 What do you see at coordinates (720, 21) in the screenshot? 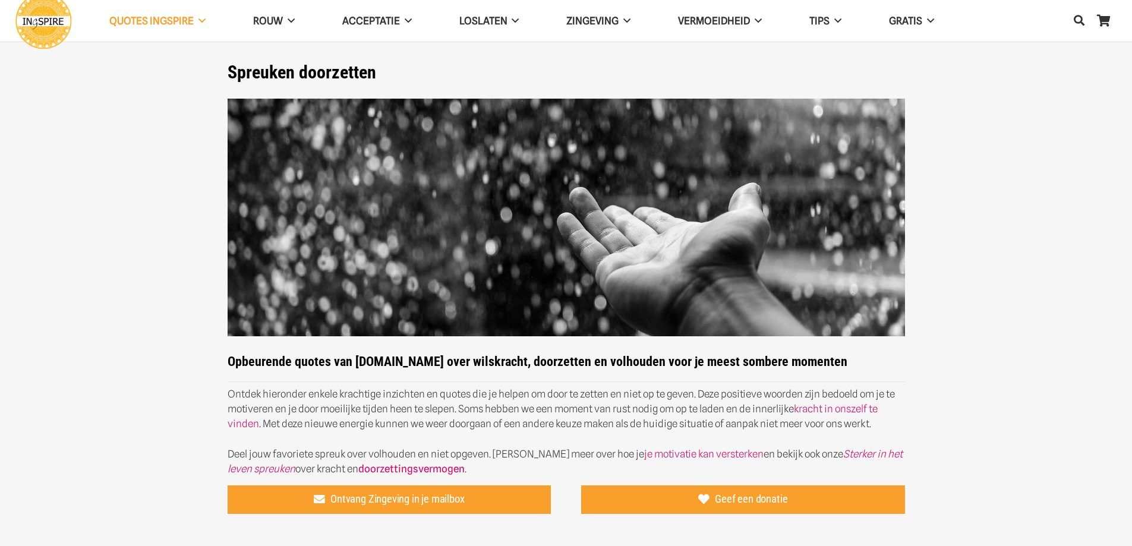
I see `a: VERMOEIDHEID` at bounding box center [720, 21].